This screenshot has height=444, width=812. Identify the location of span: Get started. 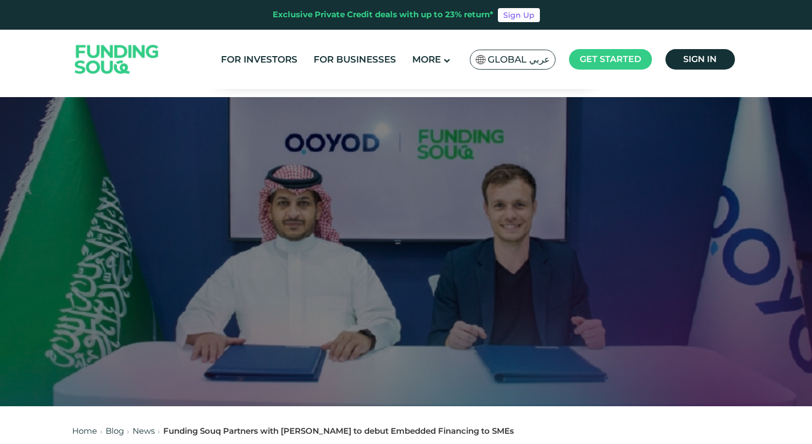
(611, 59).